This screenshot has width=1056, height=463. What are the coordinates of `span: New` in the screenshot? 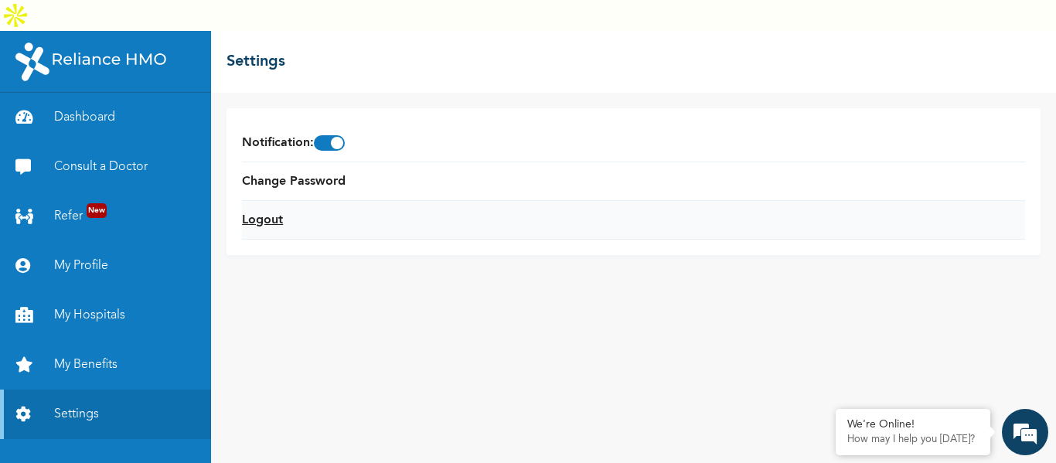 It's located at (97, 210).